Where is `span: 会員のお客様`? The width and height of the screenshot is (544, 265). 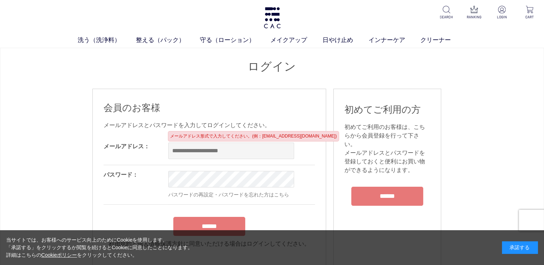 span: 会員のお客様 is located at coordinates (132, 108).